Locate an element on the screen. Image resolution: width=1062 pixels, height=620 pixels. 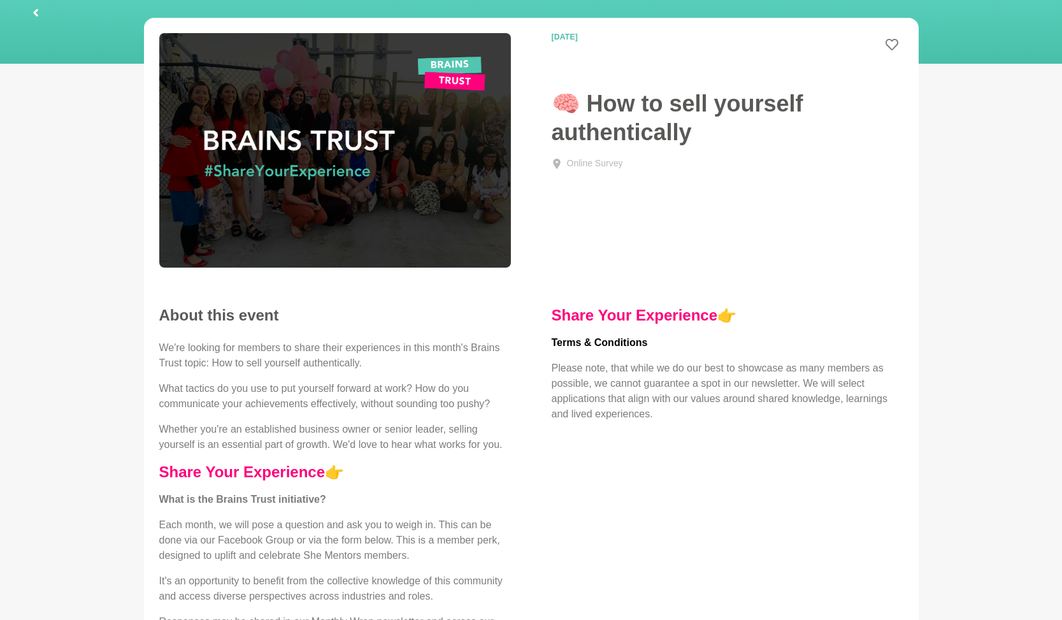
div: Online Survey is located at coordinates (595, 163).